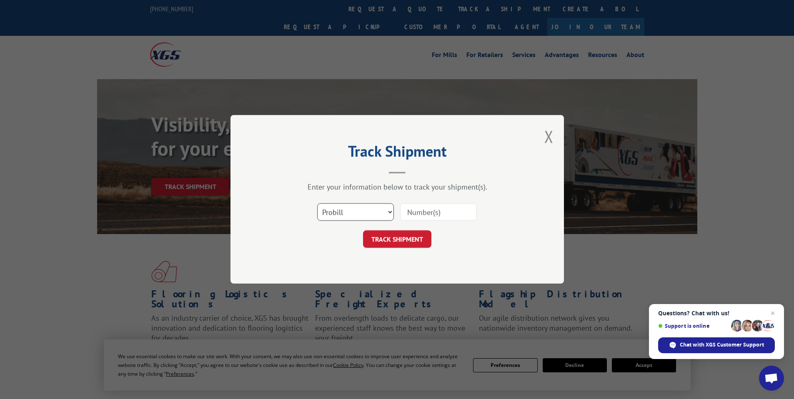  I want to click on input: Number(s), so click(439, 213).